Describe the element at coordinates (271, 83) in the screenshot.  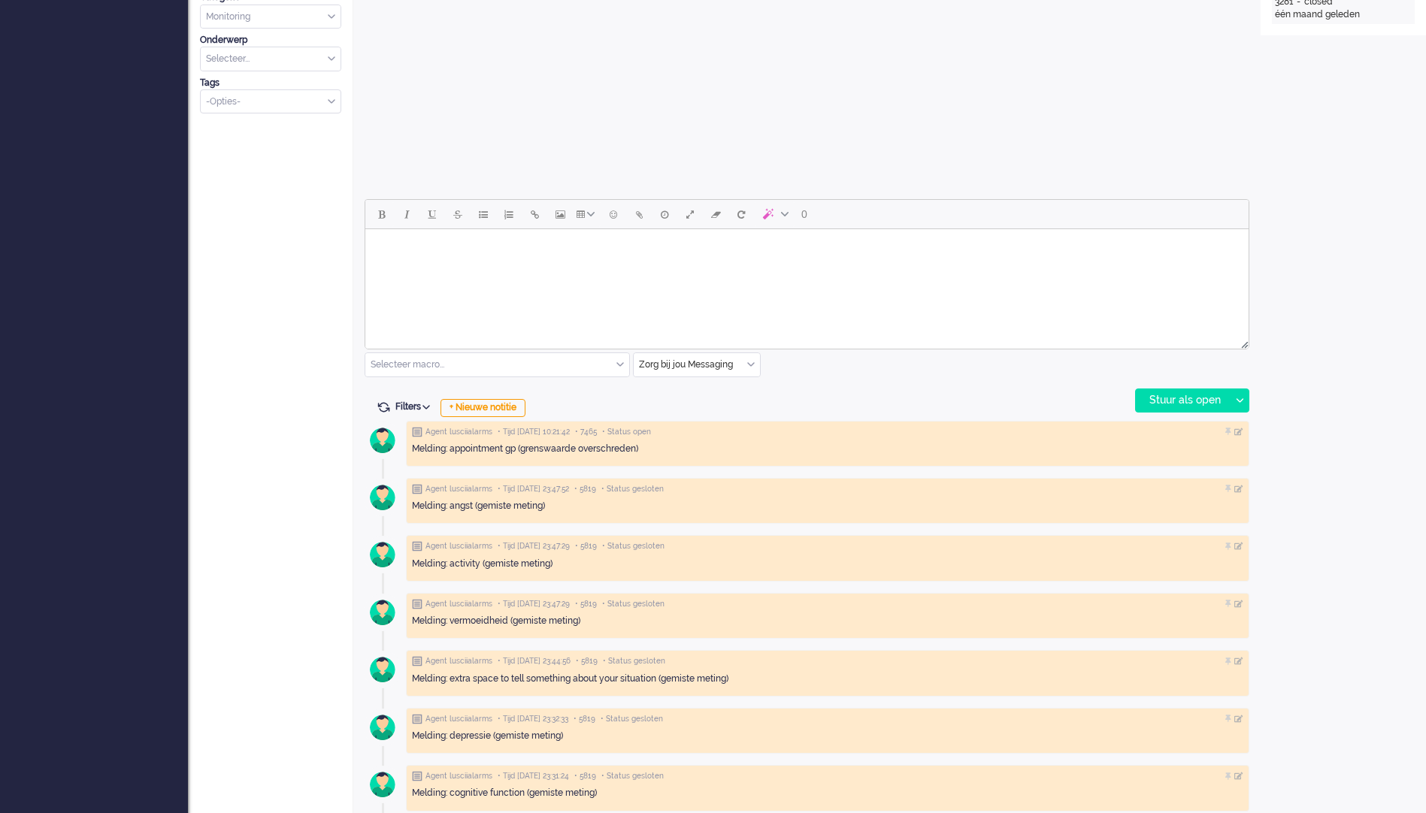
I see `div: Tags` at that location.